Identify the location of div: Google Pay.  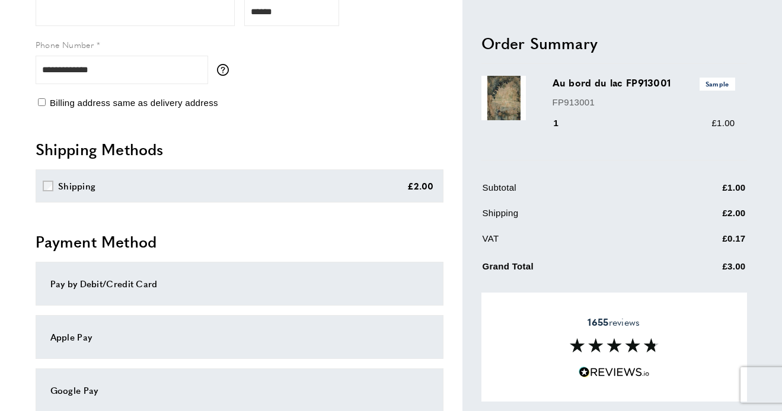
(239, 391).